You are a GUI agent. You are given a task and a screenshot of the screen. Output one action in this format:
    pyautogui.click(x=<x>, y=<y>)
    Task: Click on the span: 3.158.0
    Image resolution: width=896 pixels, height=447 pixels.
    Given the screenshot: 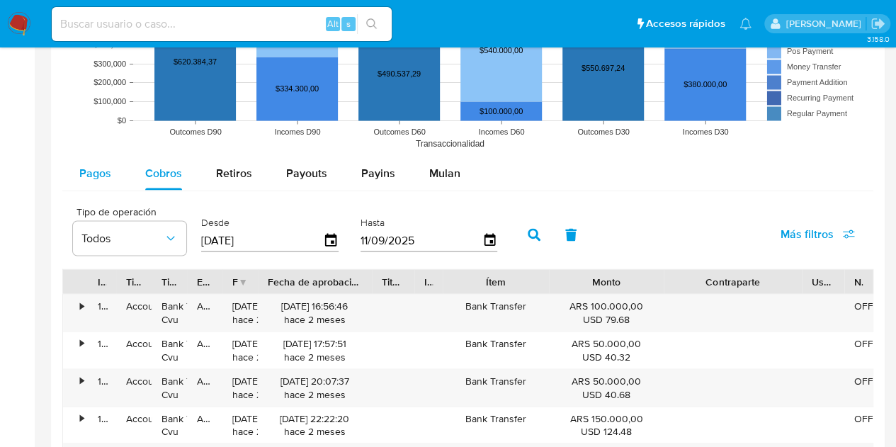 What is the action you would take?
    pyautogui.click(x=877, y=39)
    